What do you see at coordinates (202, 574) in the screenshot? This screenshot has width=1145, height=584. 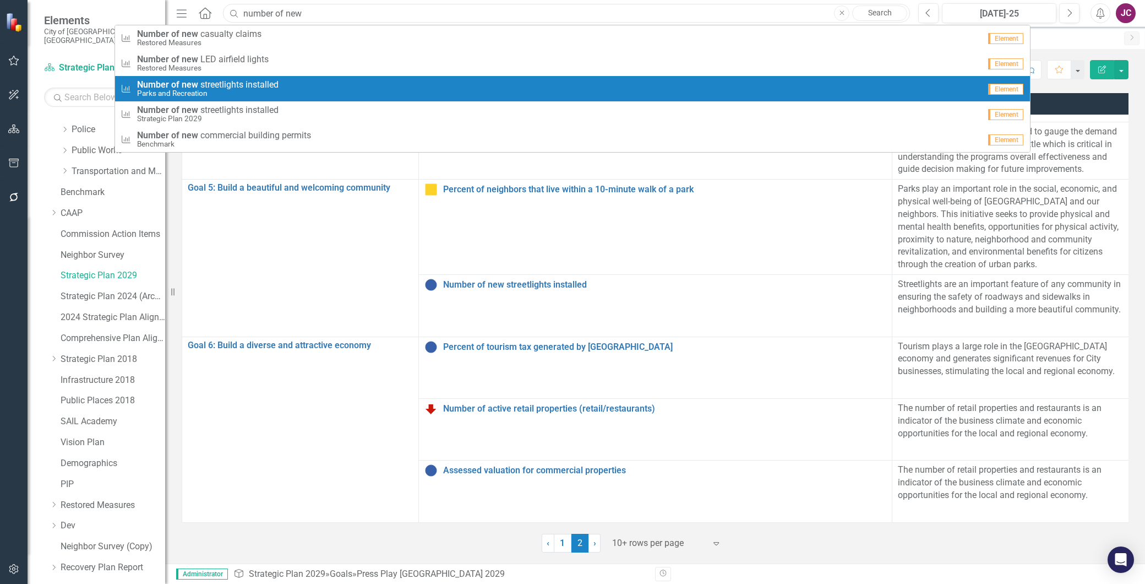 I see `span: Administrator` at bounding box center [202, 574].